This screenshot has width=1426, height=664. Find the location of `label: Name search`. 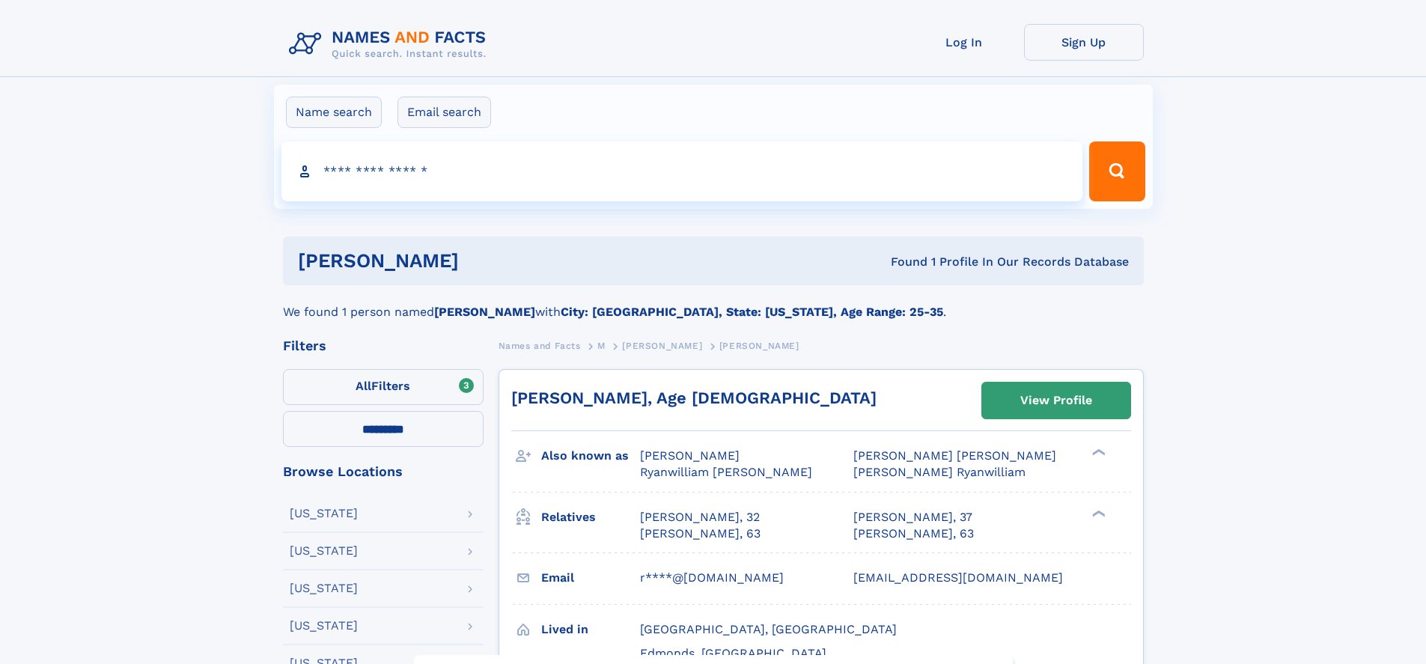

label: Name search is located at coordinates (334, 112).